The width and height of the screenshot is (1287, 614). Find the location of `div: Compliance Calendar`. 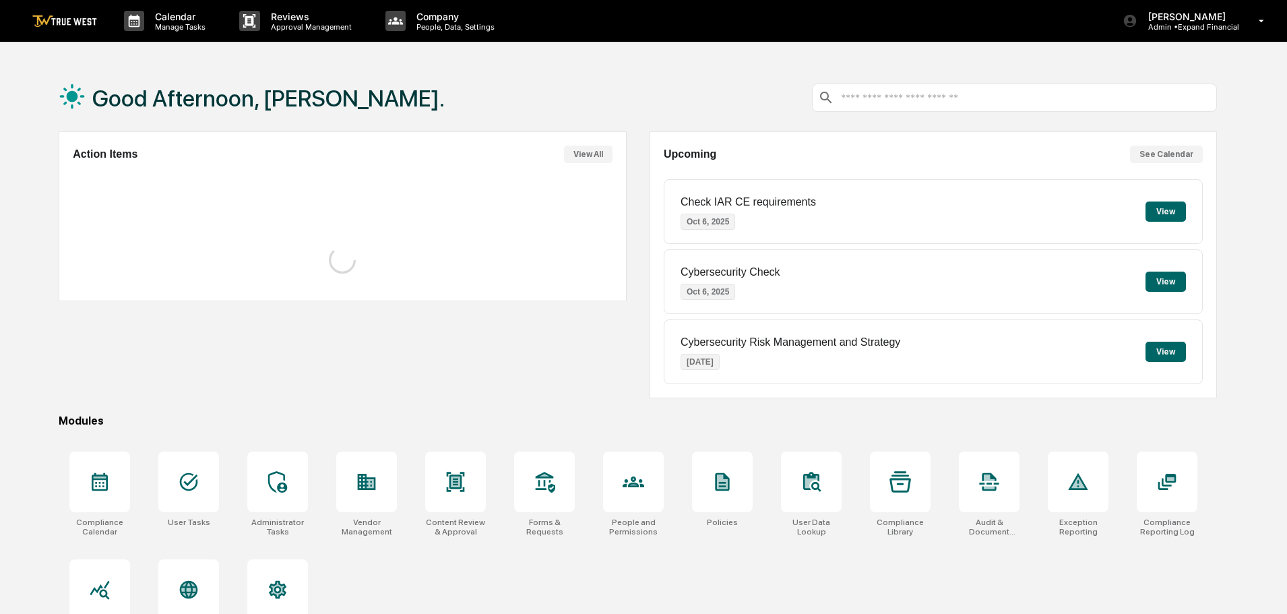

div: Compliance Calendar is located at coordinates (100, 527).